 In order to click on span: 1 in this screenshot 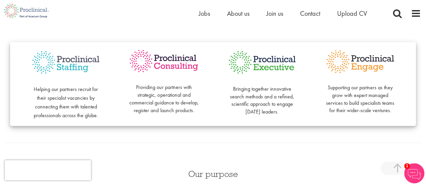, I will do `click(406, 166)`.